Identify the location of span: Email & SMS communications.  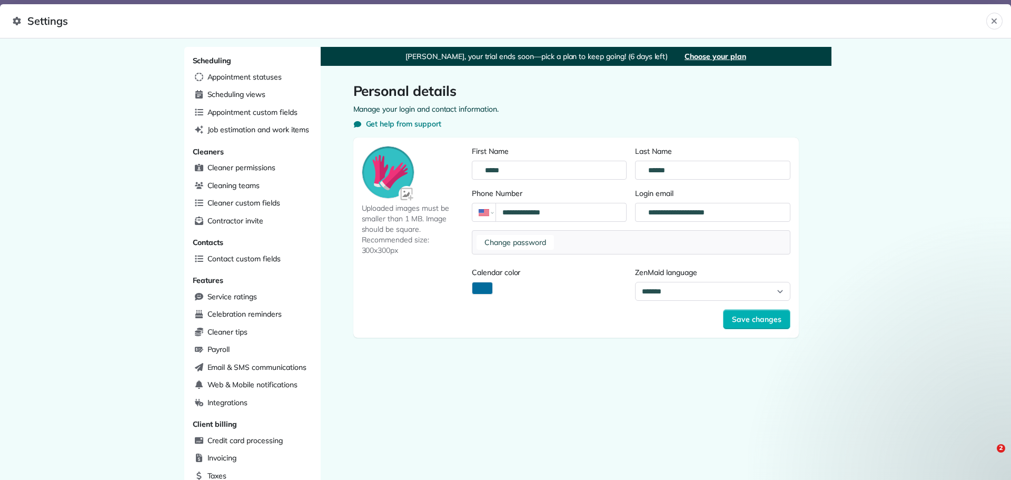
(257, 367).